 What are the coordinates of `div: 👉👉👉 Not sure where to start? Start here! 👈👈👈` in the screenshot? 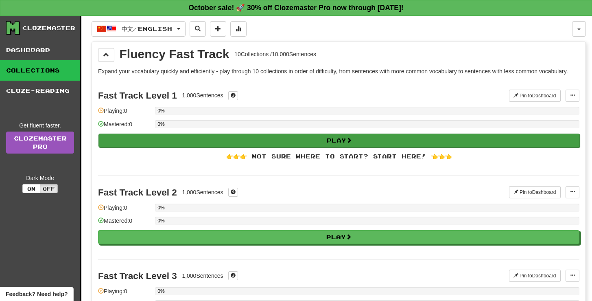 It's located at (339, 156).